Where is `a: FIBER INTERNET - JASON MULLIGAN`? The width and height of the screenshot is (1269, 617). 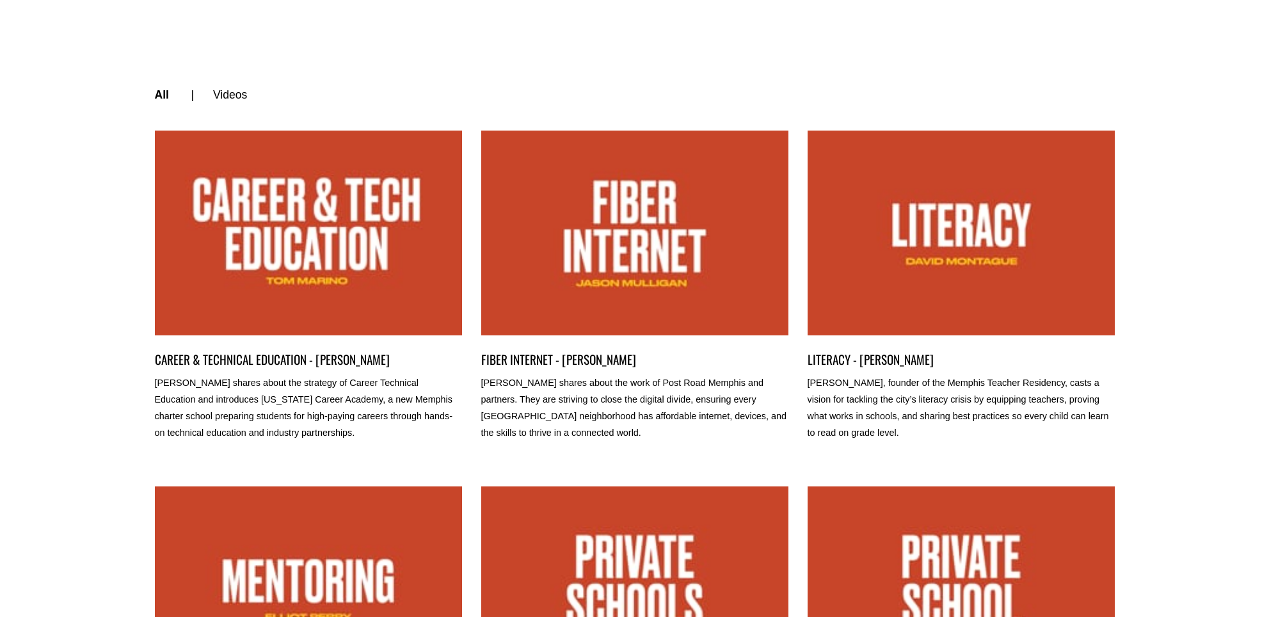 a: FIBER INTERNET - JASON MULLIGAN is located at coordinates (635, 233).